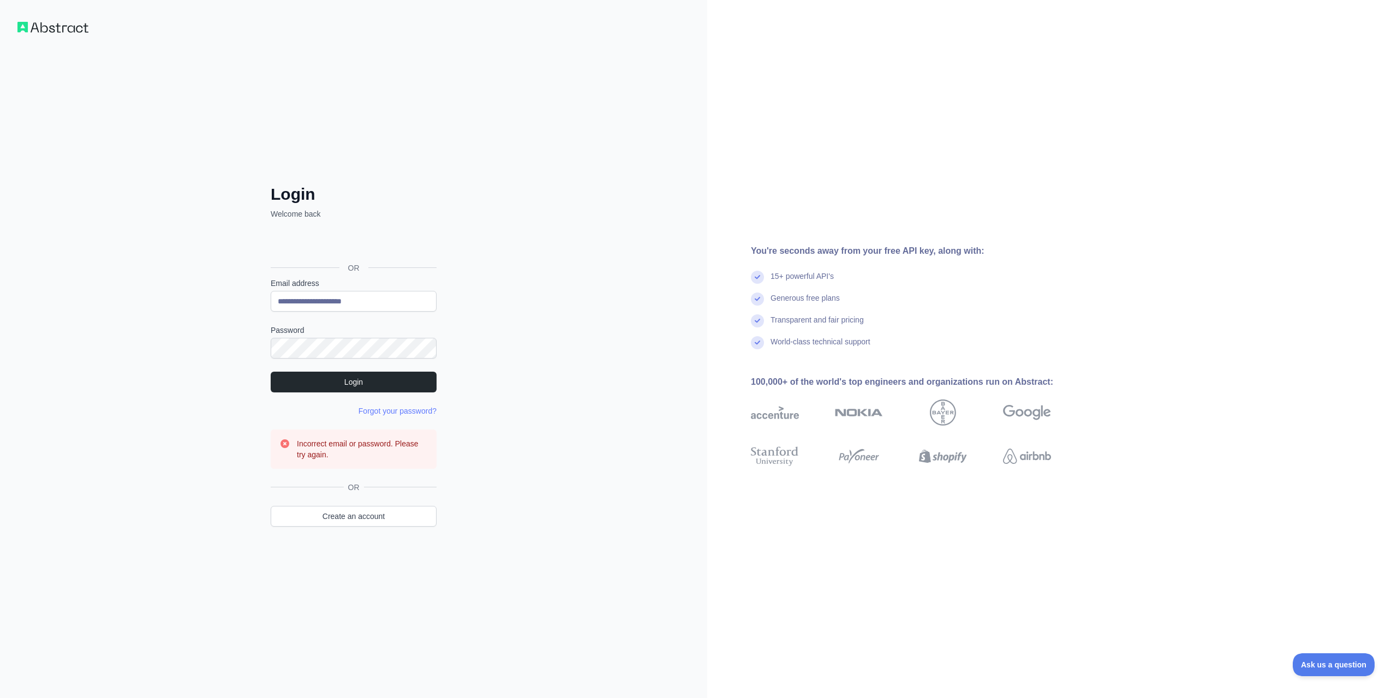  Describe the element at coordinates (1027, 456) in the screenshot. I see `img: airbnb` at that location.